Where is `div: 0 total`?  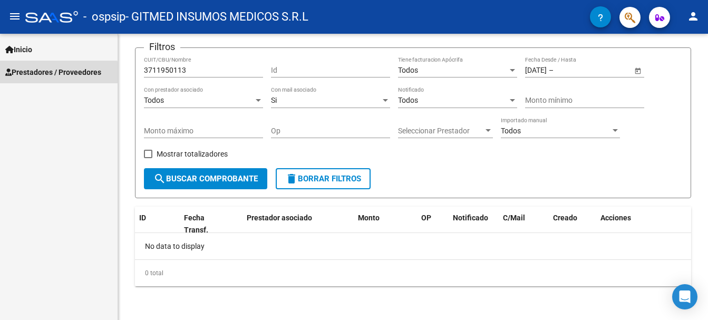 div: 0 total is located at coordinates (413, 273).